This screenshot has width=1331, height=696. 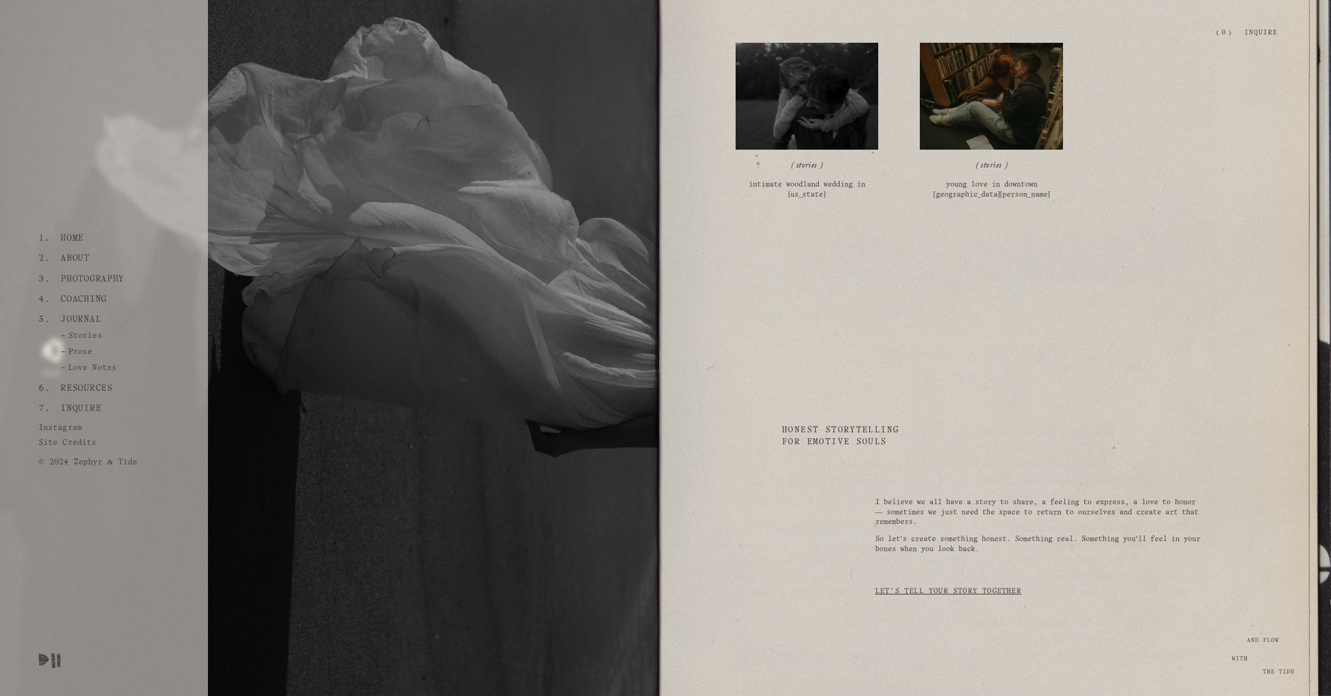 What do you see at coordinates (81, 320) in the screenshot?
I see `a: Journal` at bounding box center [81, 320].